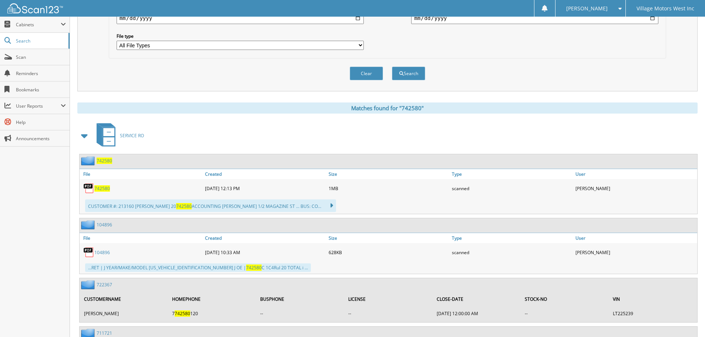 This screenshot has height=337, width=705. I want to click on span: Village Motors West Inc, so click(666, 9).